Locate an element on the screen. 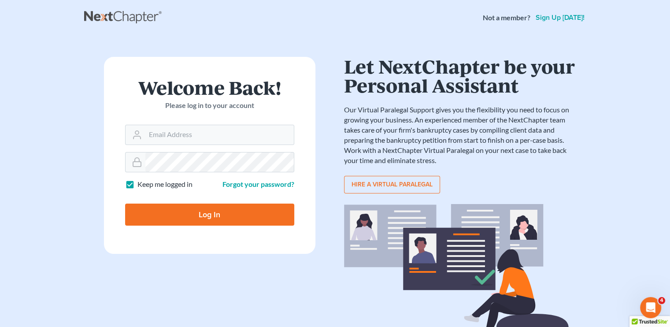 This screenshot has height=327, width=670. label: Keep me logged in is located at coordinates (165, 184).